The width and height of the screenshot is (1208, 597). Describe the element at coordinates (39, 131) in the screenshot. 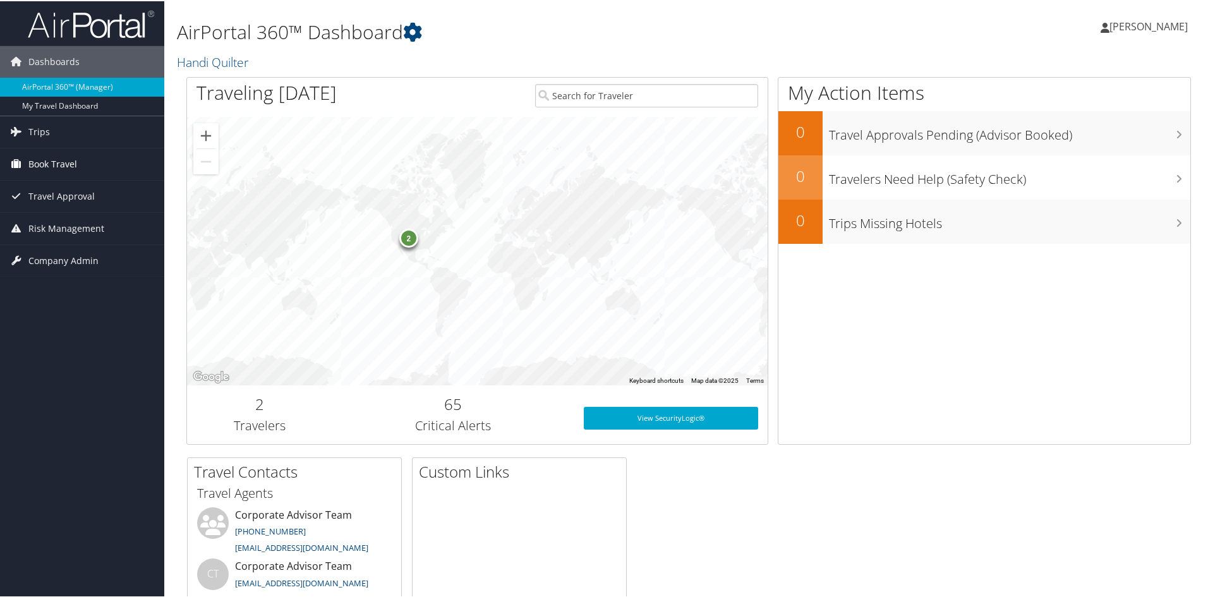

I see `span: Trips` at that location.